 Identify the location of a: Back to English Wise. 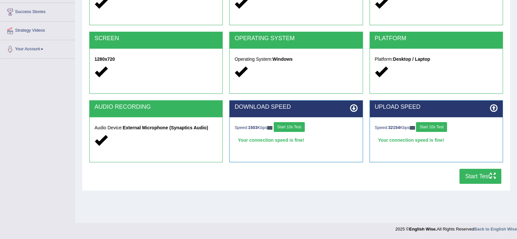
(495, 229).